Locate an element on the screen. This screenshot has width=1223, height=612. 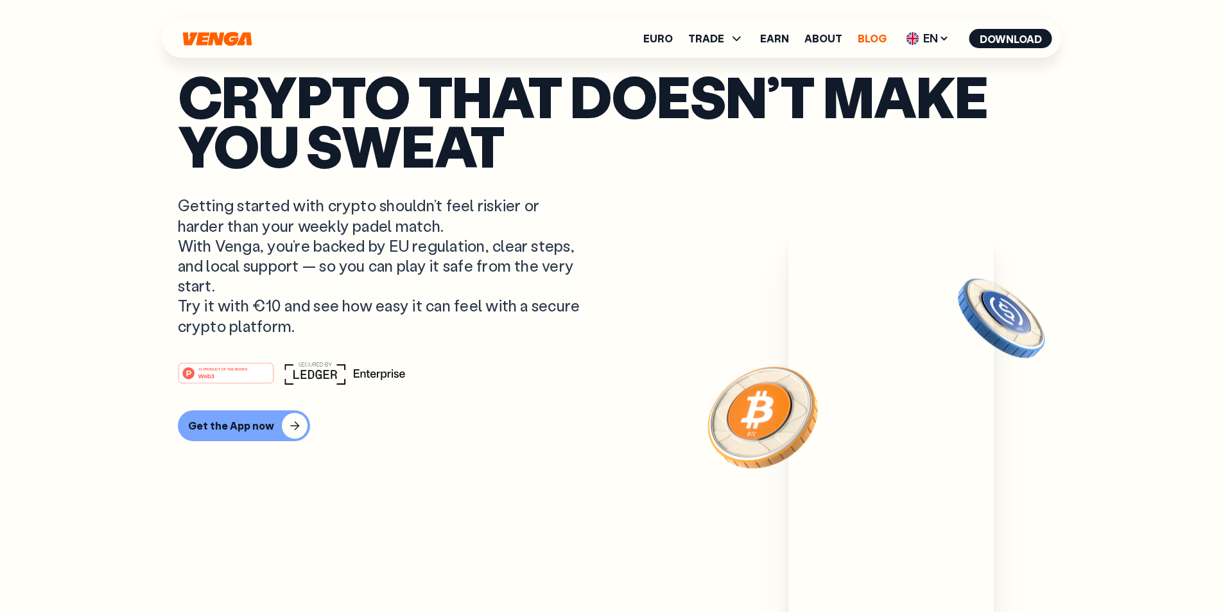
a: Euro is located at coordinates (658, 39).